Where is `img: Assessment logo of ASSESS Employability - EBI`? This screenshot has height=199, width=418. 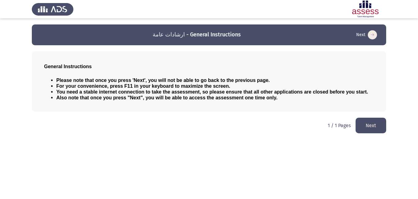 img: Assessment logo of ASSESS Employability - EBI is located at coordinates (365, 9).